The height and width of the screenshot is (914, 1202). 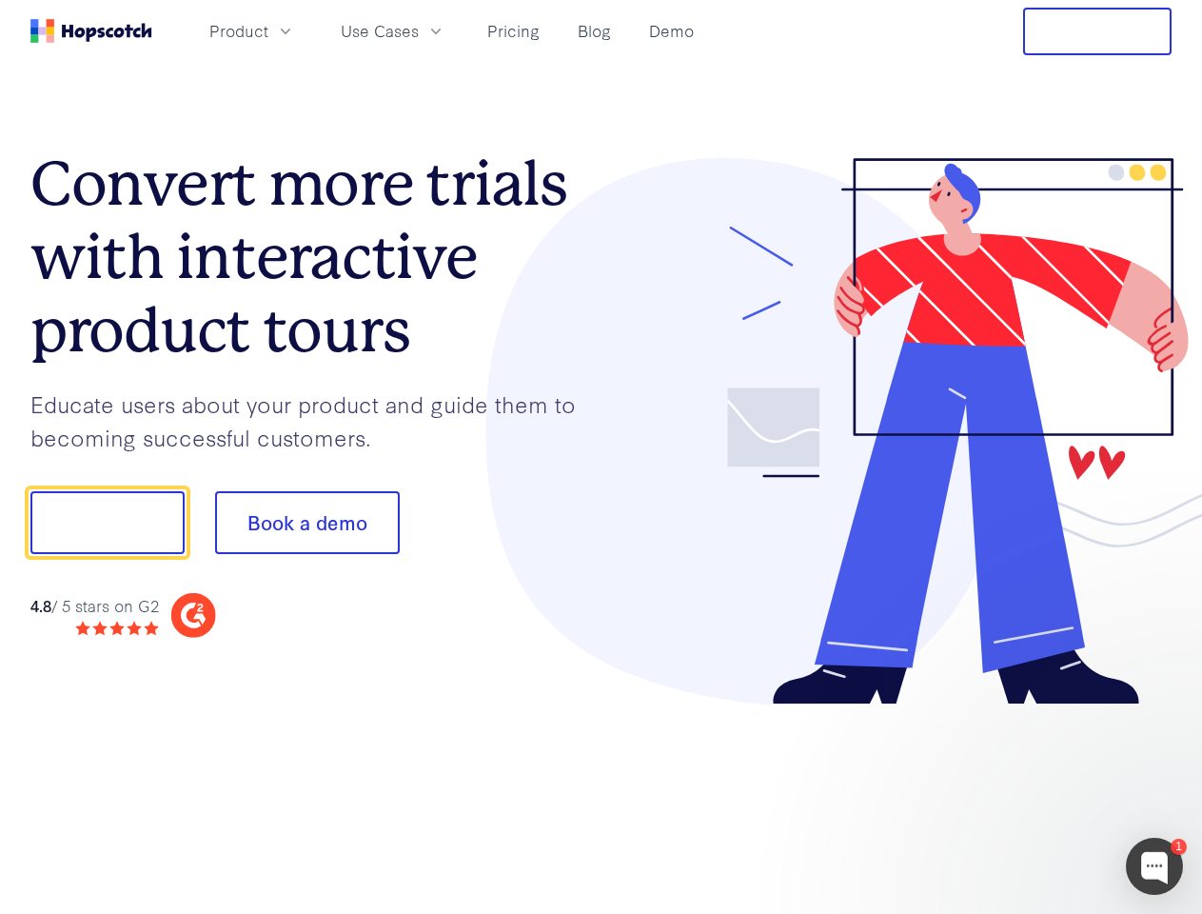 What do you see at coordinates (316, 257) in the screenshot?
I see `h1: Convert more trials with interactive product tours` at bounding box center [316, 257].